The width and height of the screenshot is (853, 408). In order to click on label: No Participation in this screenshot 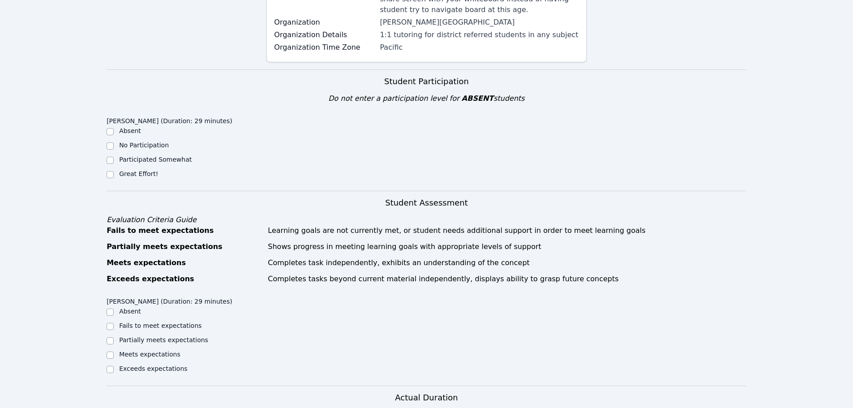, I will do `click(144, 145)`.